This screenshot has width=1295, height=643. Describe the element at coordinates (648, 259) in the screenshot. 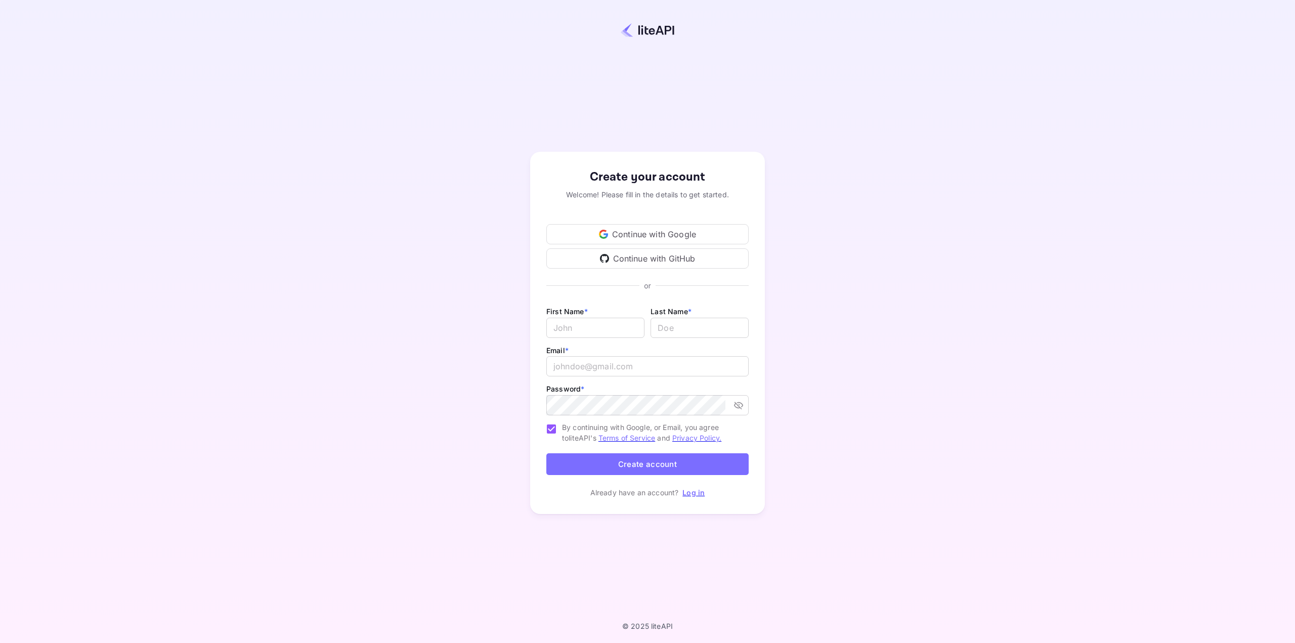

I see `div: Continue with GitHub` at that location.